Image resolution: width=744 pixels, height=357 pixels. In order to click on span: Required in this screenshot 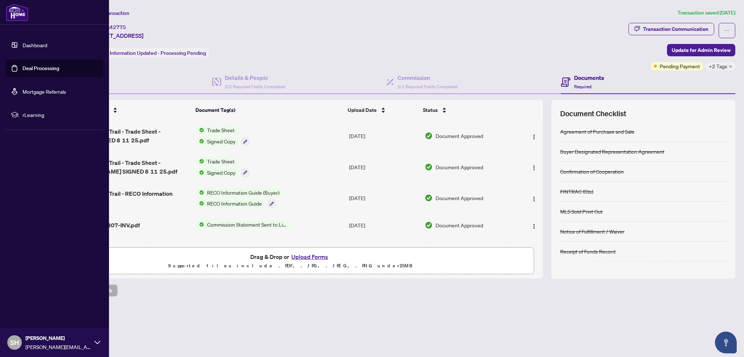, I will do `click(583, 86)`.